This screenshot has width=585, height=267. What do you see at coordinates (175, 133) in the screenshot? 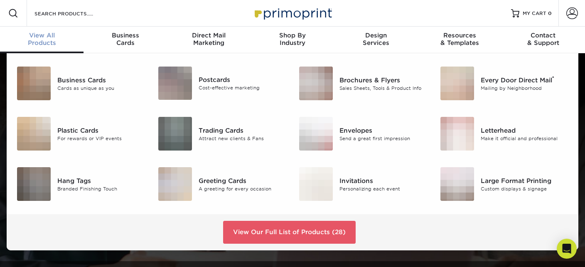
I see `img: Trading Cards` at bounding box center [175, 133].